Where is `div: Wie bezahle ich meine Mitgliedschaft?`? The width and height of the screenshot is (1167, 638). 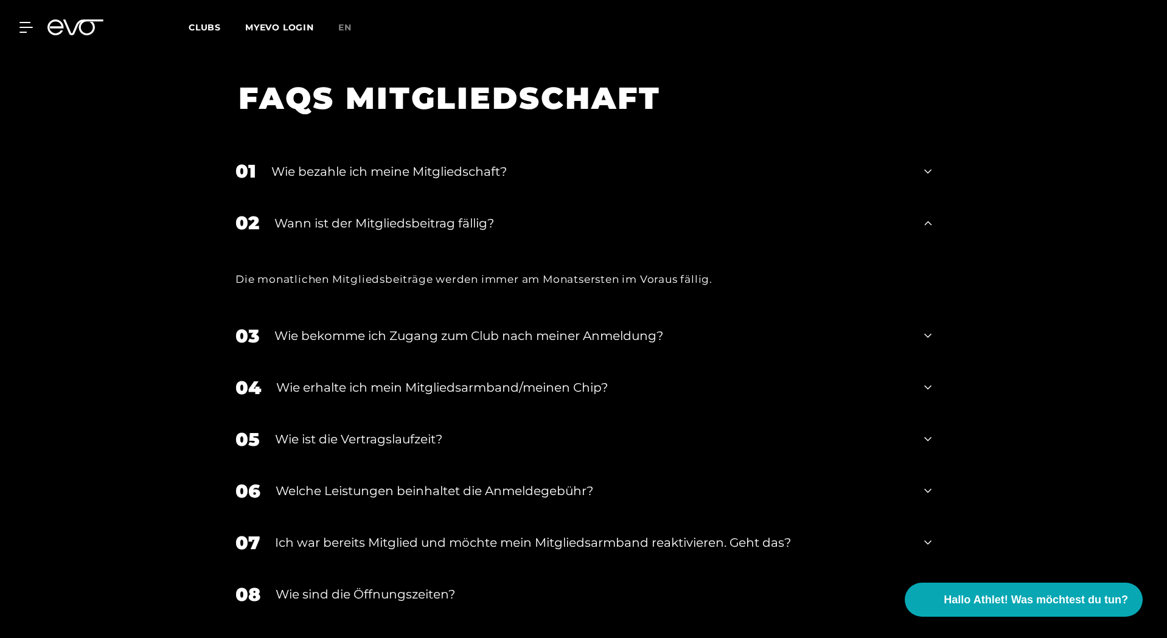 div: Wie bezahle ich meine Mitgliedschaft? is located at coordinates (590, 172).